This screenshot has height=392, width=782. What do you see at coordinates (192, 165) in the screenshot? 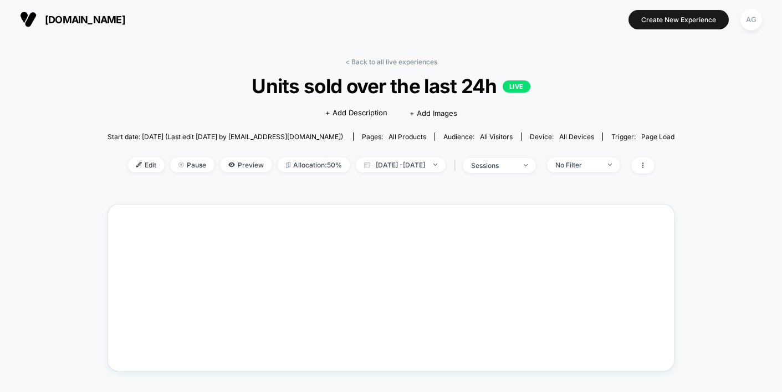
I see `span: Pause` at bounding box center [192, 165].